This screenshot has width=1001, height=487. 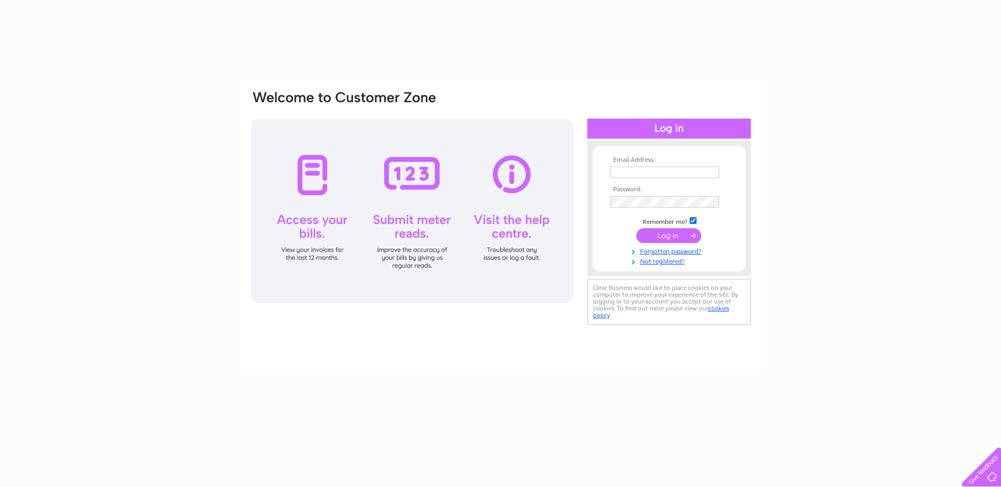 What do you see at coordinates (669, 221) in the screenshot?
I see `td: Remember me?` at bounding box center [669, 221].